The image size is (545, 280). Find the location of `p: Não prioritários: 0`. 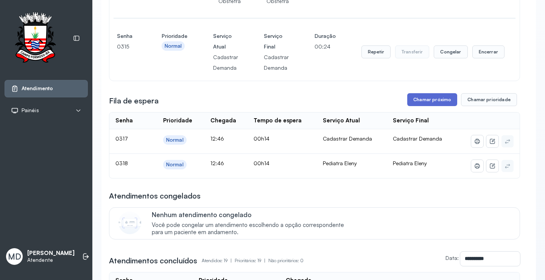

p: Não prioritários: 0 is located at coordinates (286, 260).